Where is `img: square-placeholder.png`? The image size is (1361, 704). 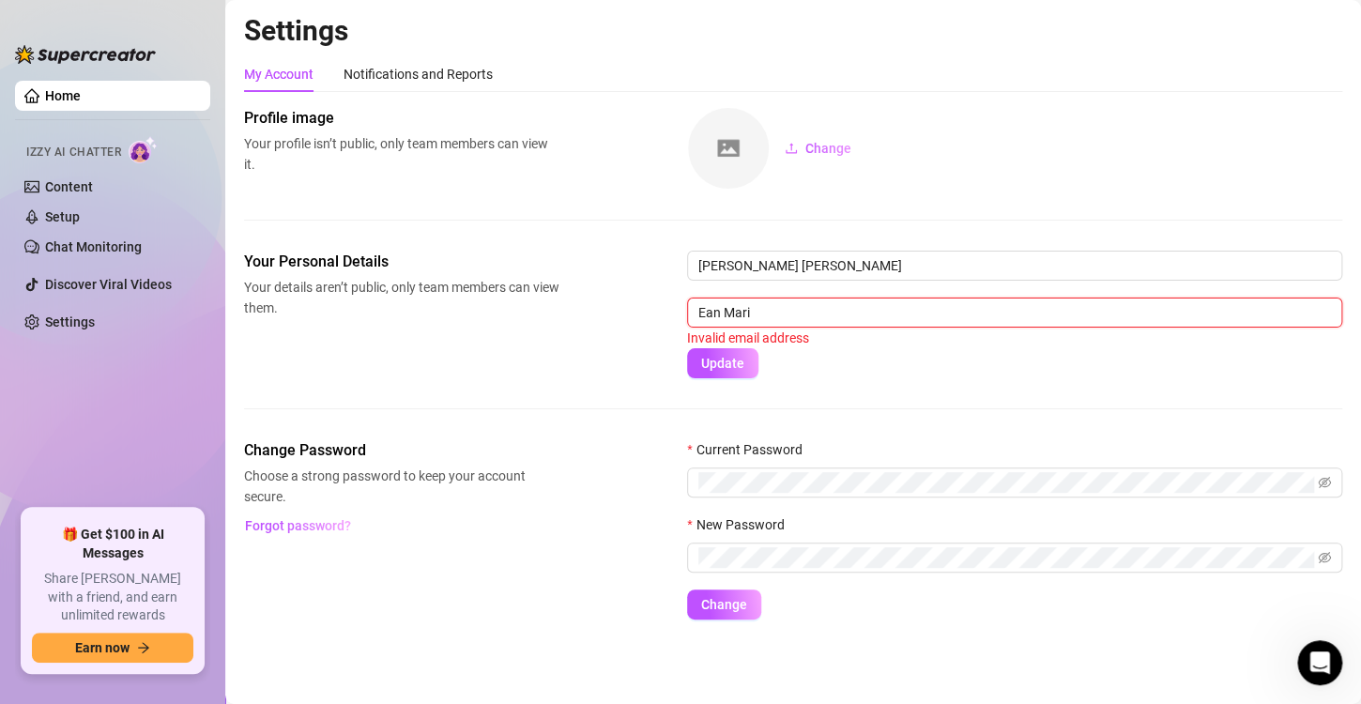
img: square-placeholder.png is located at coordinates (728, 148).